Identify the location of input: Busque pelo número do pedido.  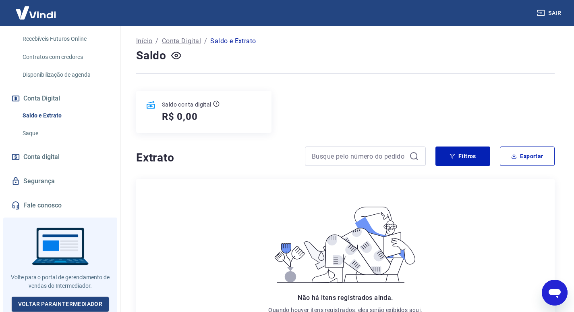
(359, 156).